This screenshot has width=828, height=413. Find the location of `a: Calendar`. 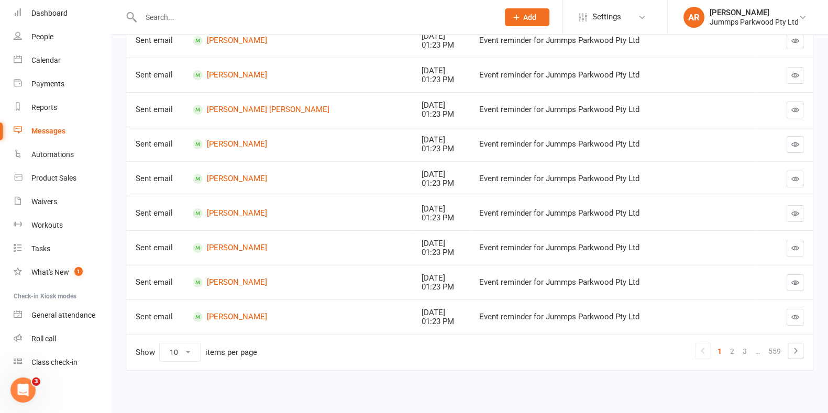

a: Calendar is located at coordinates (62, 60).